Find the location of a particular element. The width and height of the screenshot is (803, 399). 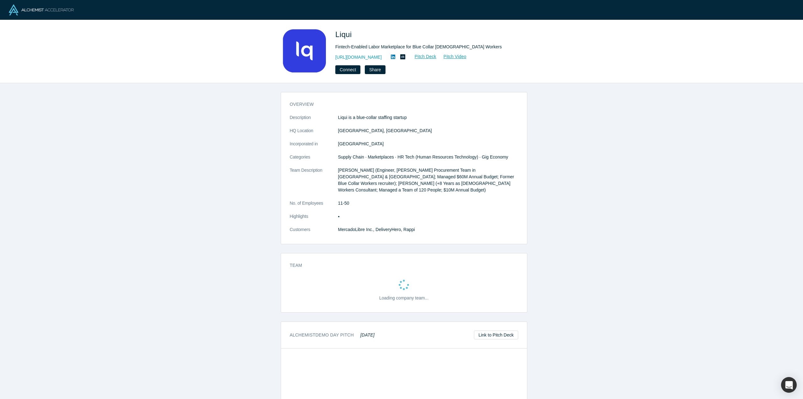

a: Pitch Deck is located at coordinates (422, 56).